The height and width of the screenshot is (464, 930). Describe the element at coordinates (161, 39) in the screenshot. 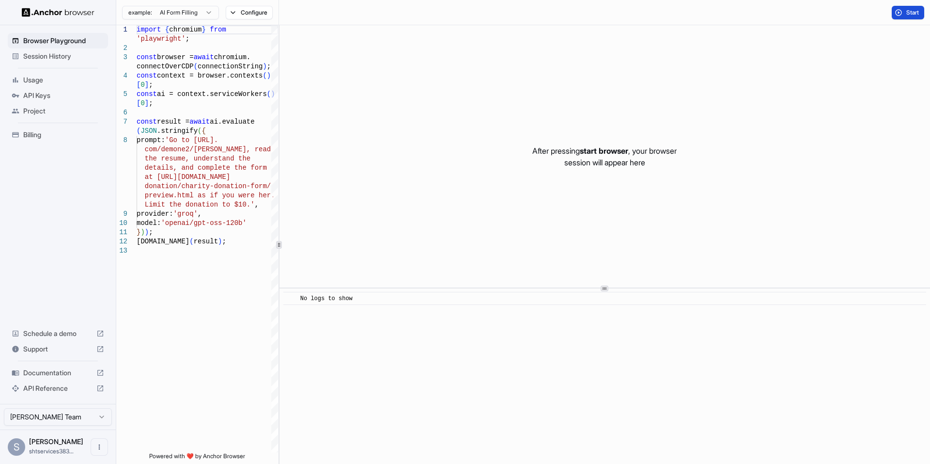

I see `span: 'playwright'` at that location.